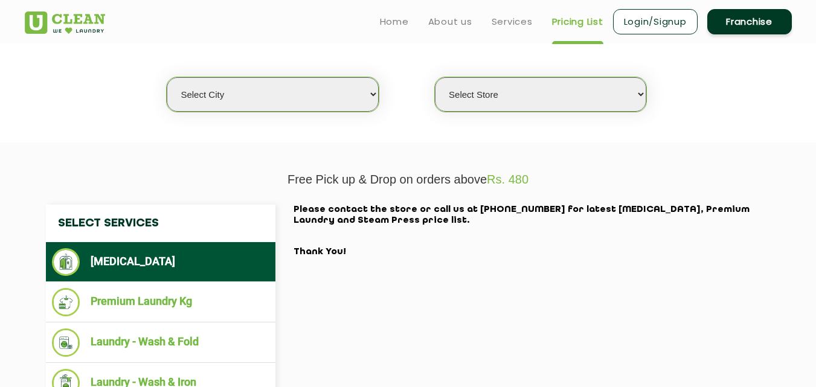  What do you see at coordinates (161, 302) in the screenshot?
I see `li: Premium Laundry Kg` at bounding box center [161, 302].